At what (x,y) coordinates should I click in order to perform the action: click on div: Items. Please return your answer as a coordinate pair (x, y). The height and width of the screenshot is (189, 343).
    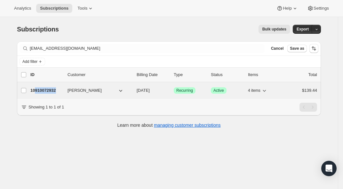
    Looking at the image, I should click on (264, 75).